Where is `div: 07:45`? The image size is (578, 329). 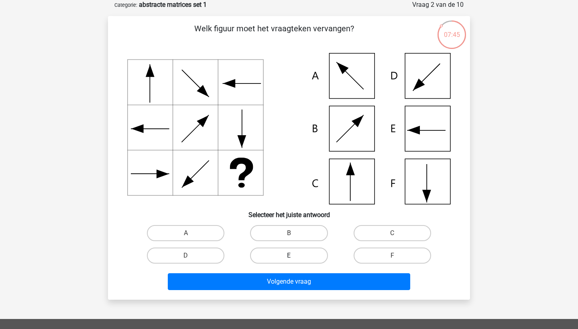 div: 07:45 is located at coordinates (451, 30).